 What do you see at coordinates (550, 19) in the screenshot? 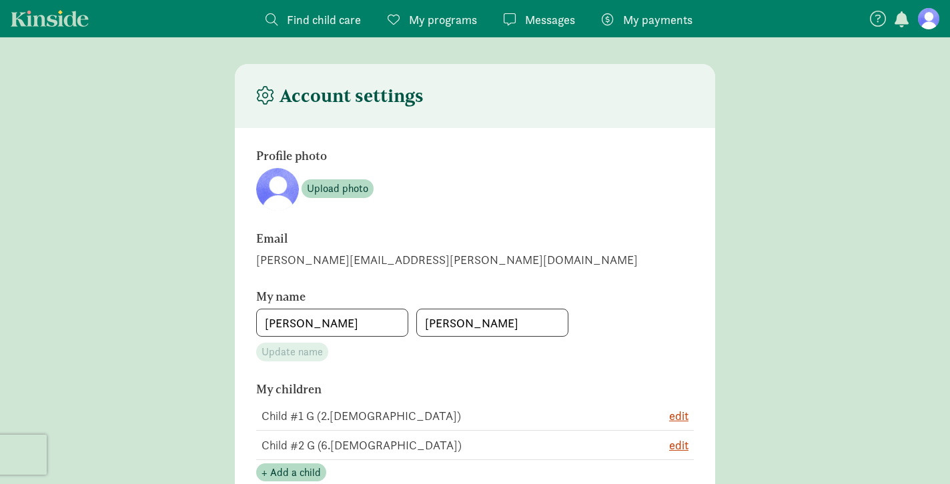
I see `span: Messages` at bounding box center [550, 19].